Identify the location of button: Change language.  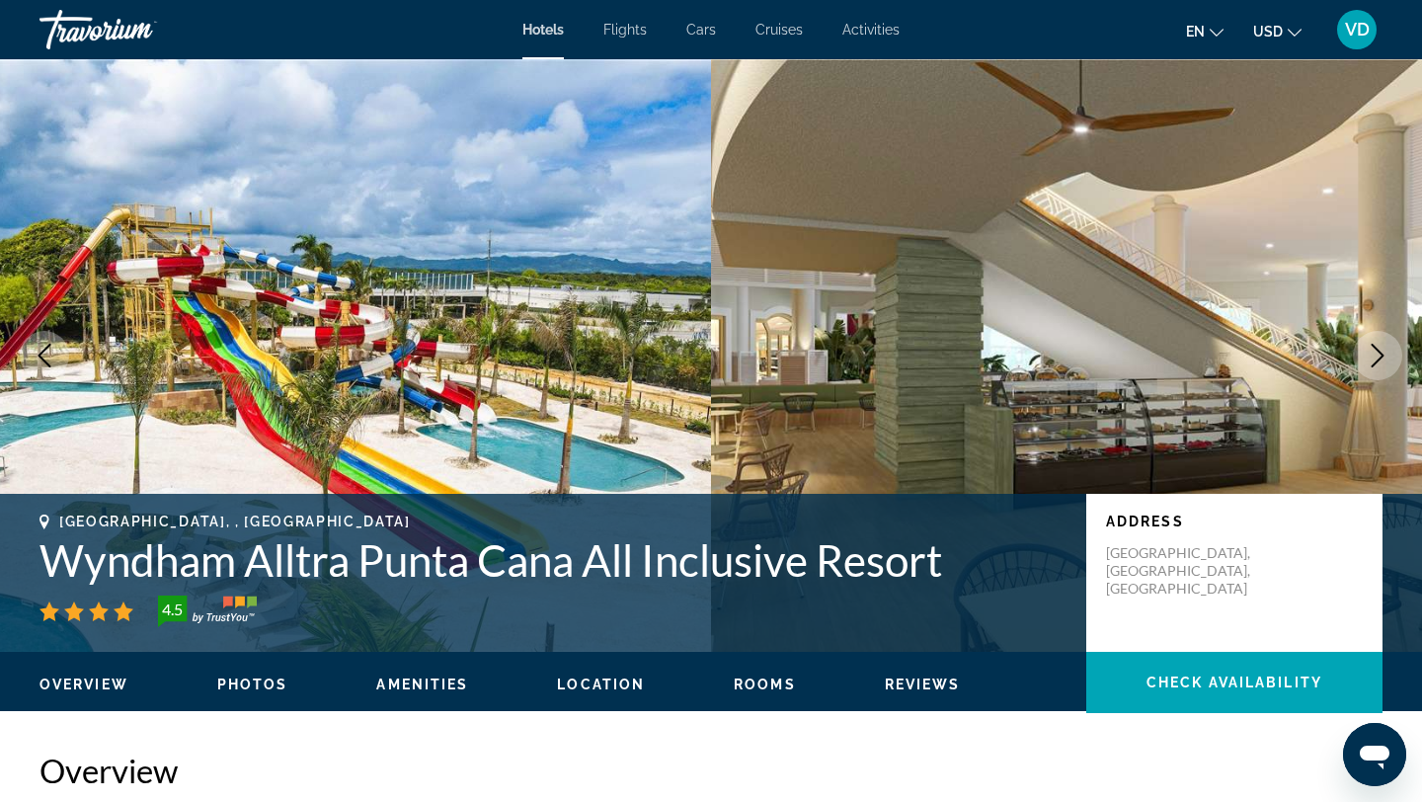
(1205, 31).